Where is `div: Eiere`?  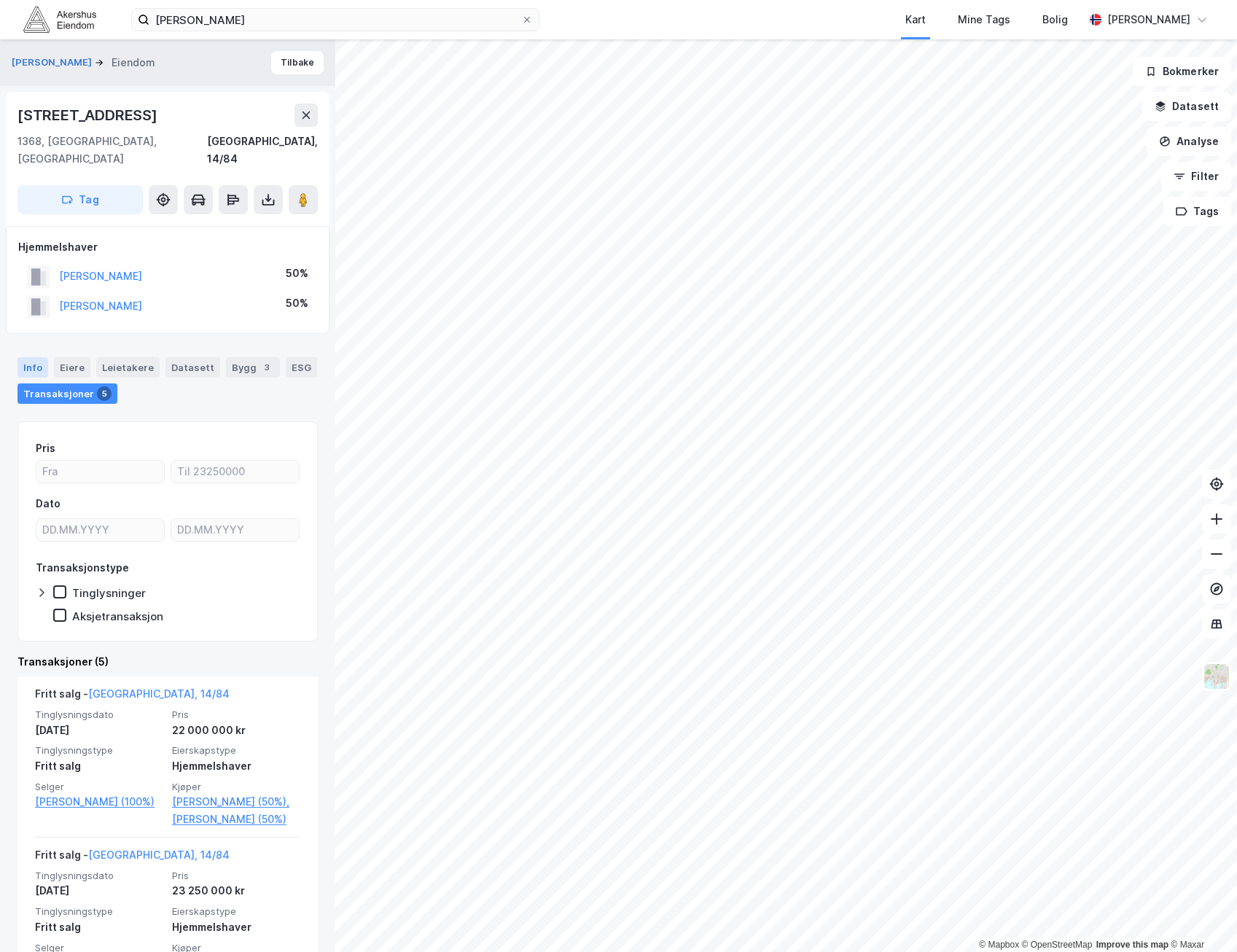
div: Eiere is located at coordinates (72, 368).